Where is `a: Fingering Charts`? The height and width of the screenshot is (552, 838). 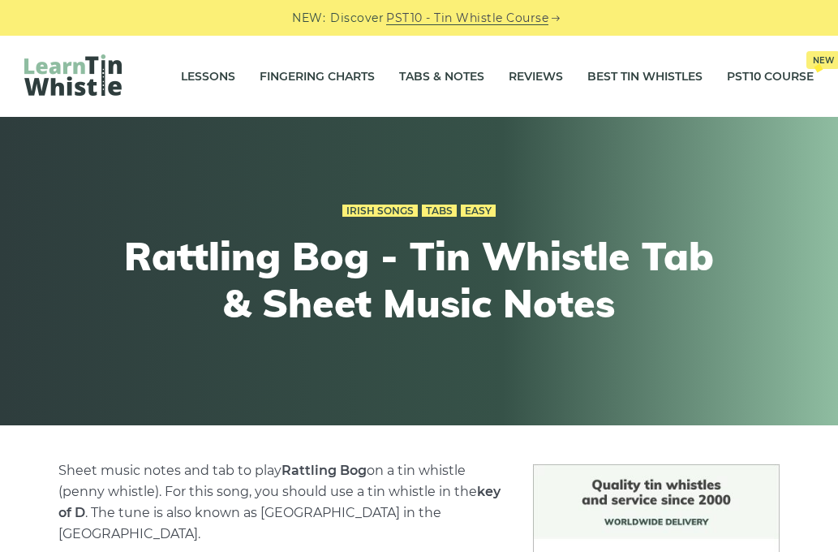
a: Fingering Charts is located at coordinates (317, 76).